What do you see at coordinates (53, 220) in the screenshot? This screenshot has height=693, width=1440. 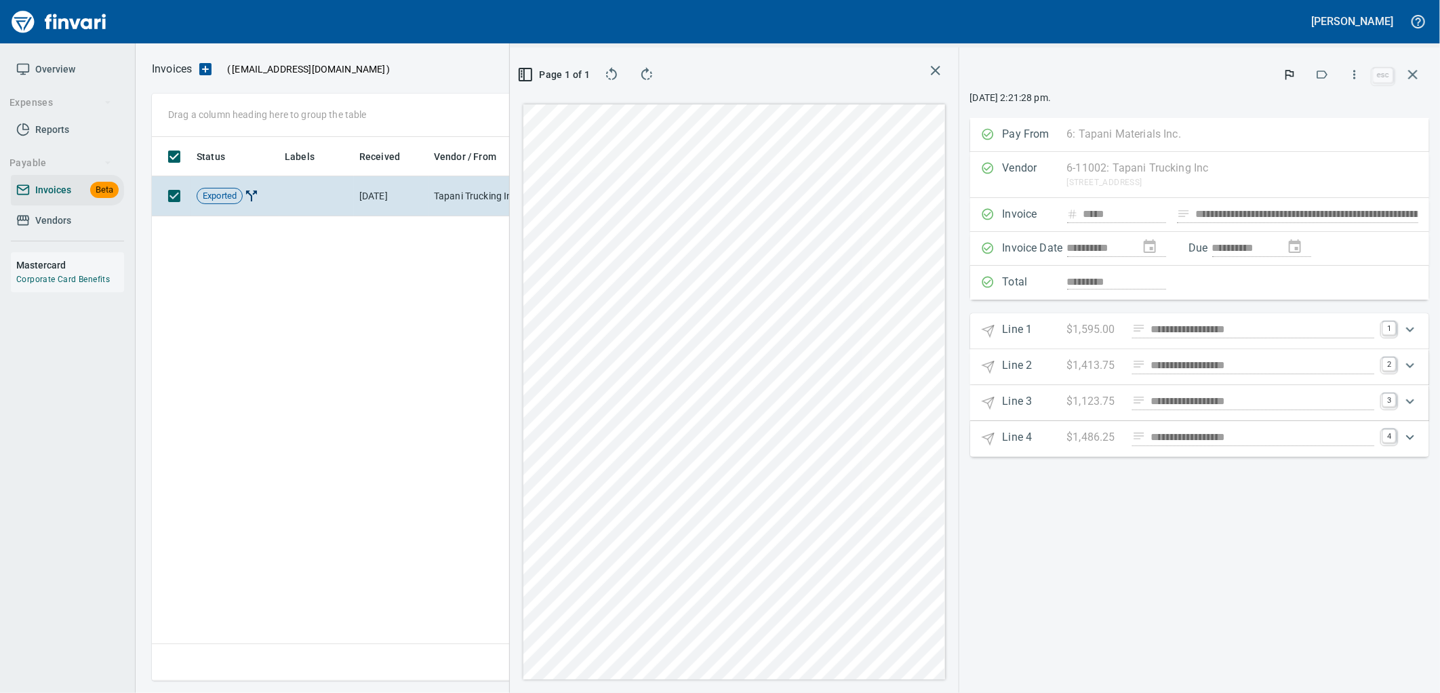 I see `span: Vendors` at bounding box center [53, 220].